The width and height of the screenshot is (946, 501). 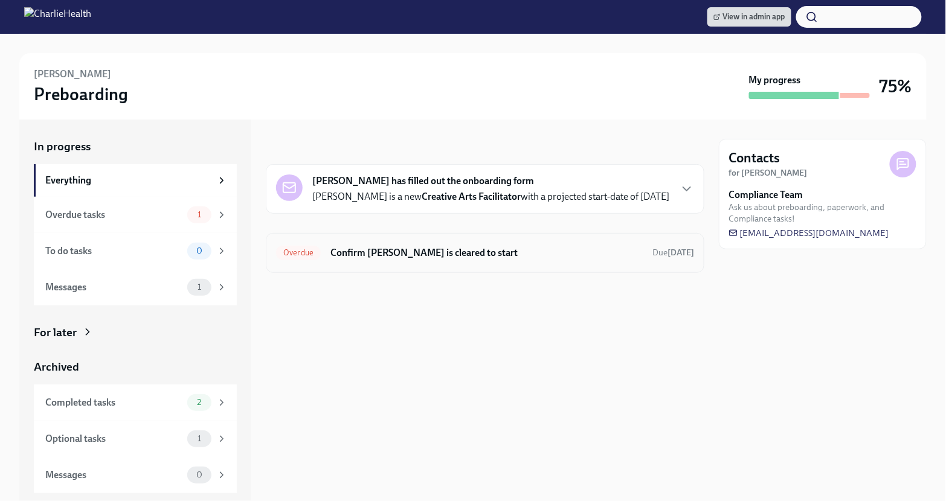 What do you see at coordinates (823, 213) in the screenshot?
I see `span: Ask us about preboarding, paperwork, and Compliance tasks!` at bounding box center [823, 213].